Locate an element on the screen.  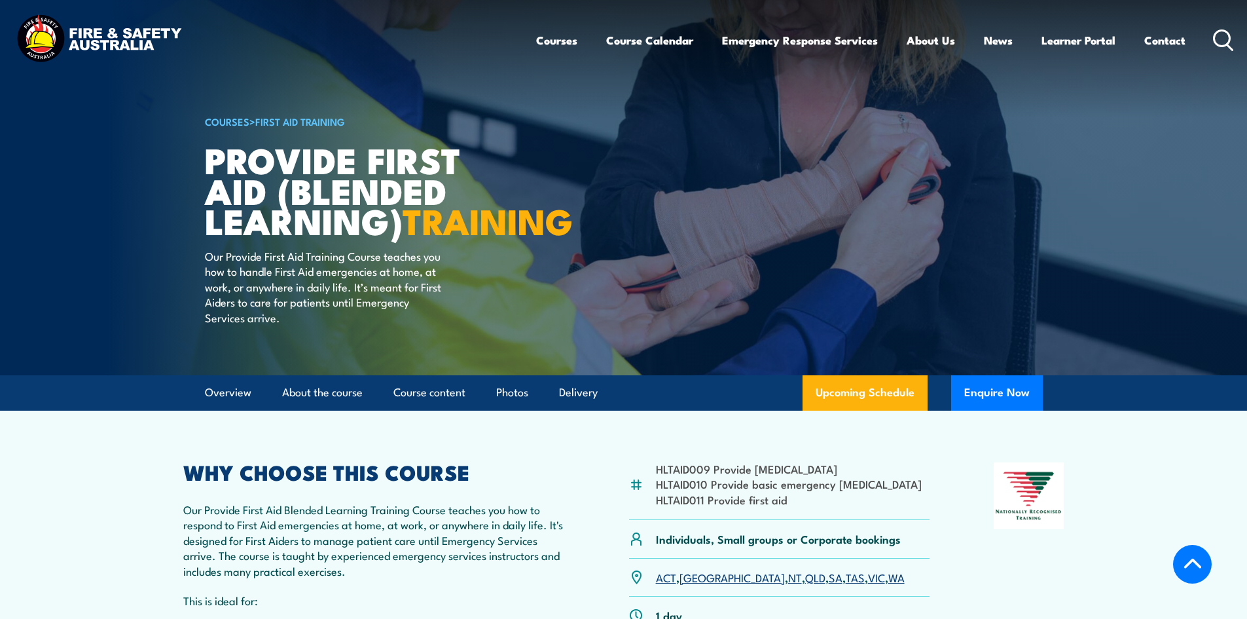
p: Our Provide First Aid Blended Learning Training Course teaches you how to respond to First Aid em... is located at coordinates (375, 540).